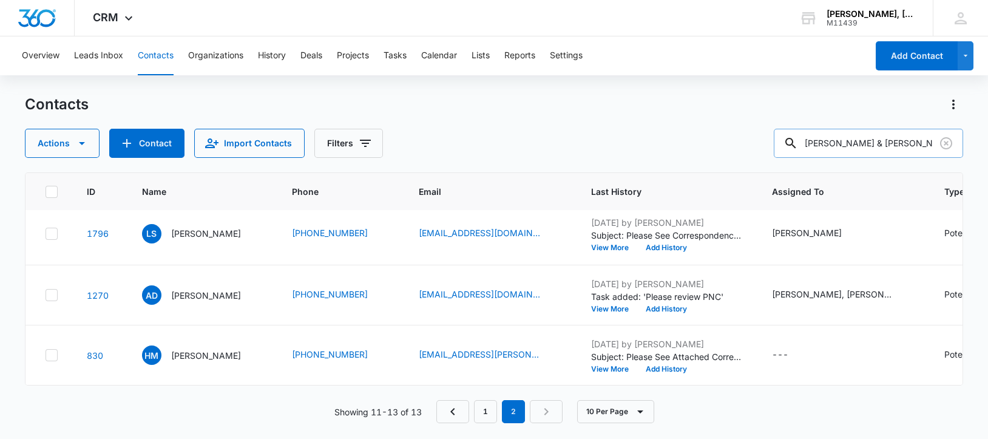 This screenshot has height=439, width=988. I want to click on span: Phone, so click(332, 191).